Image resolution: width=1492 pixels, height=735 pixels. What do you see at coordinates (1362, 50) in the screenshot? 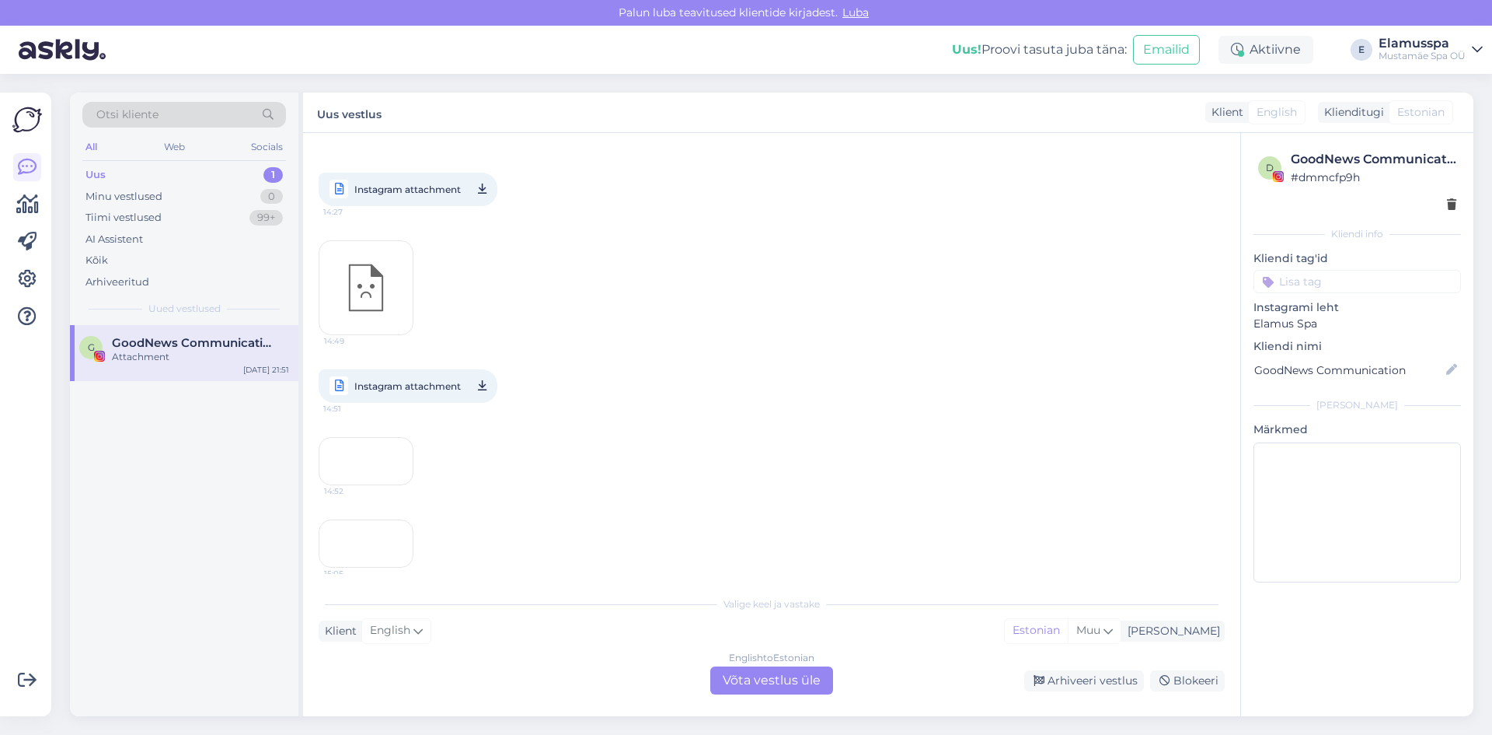
I see `div: E` at bounding box center [1362, 50].